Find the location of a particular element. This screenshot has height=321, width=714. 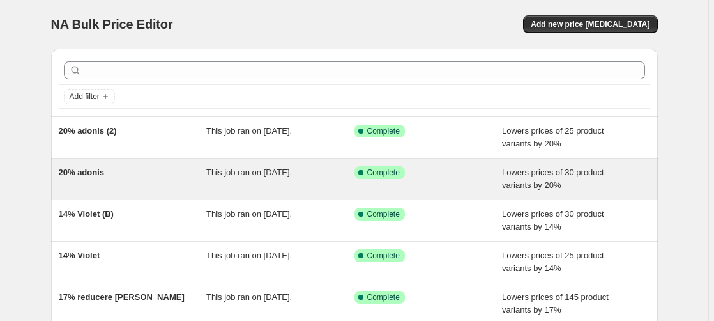

span: NA Bulk Price Editor is located at coordinates (112, 24).